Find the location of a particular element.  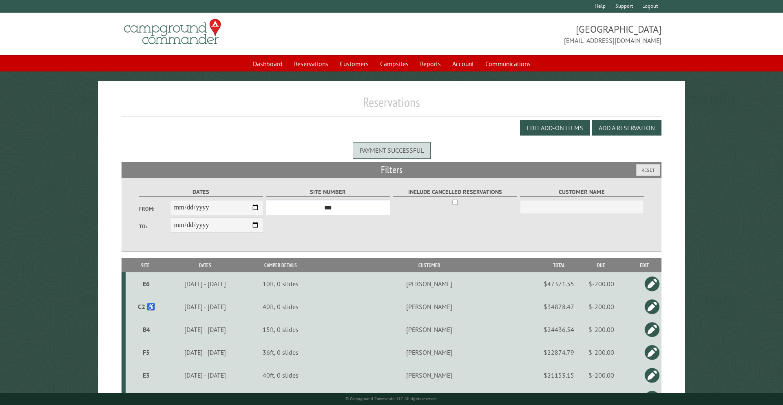

label: Dates is located at coordinates (201, 192).